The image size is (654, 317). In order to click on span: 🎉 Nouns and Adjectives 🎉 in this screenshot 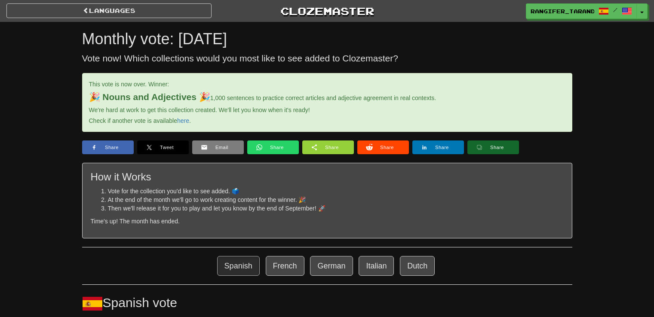, I will do `click(150, 97)`.